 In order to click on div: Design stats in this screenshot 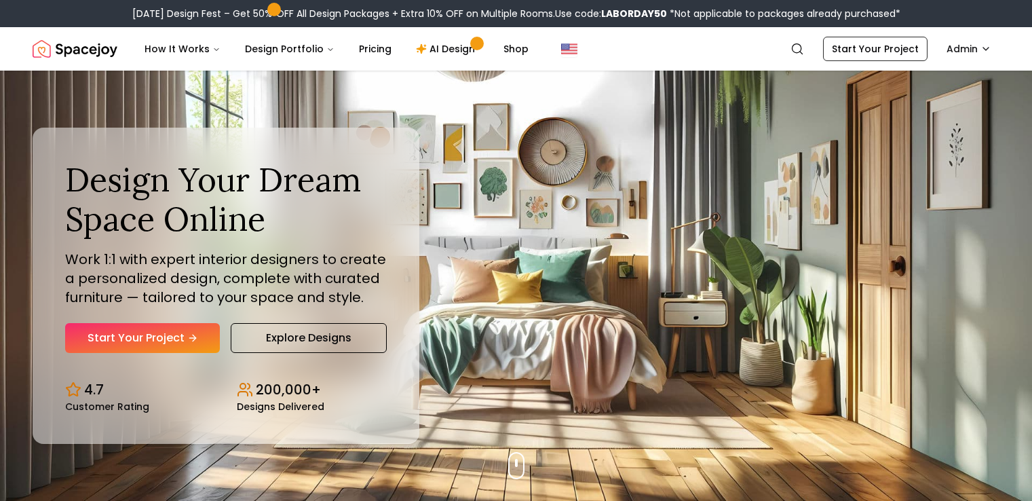, I will do `click(226, 390)`.